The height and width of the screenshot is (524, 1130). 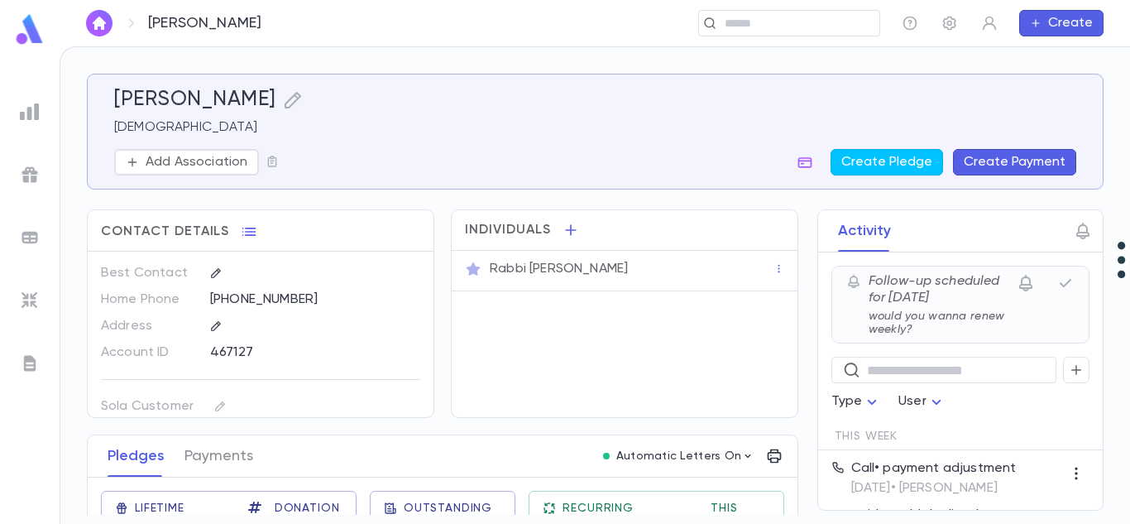 What do you see at coordinates (679, 456) in the screenshot?
I see `button: Automatic Letters On` at bounding box center [679, 456].